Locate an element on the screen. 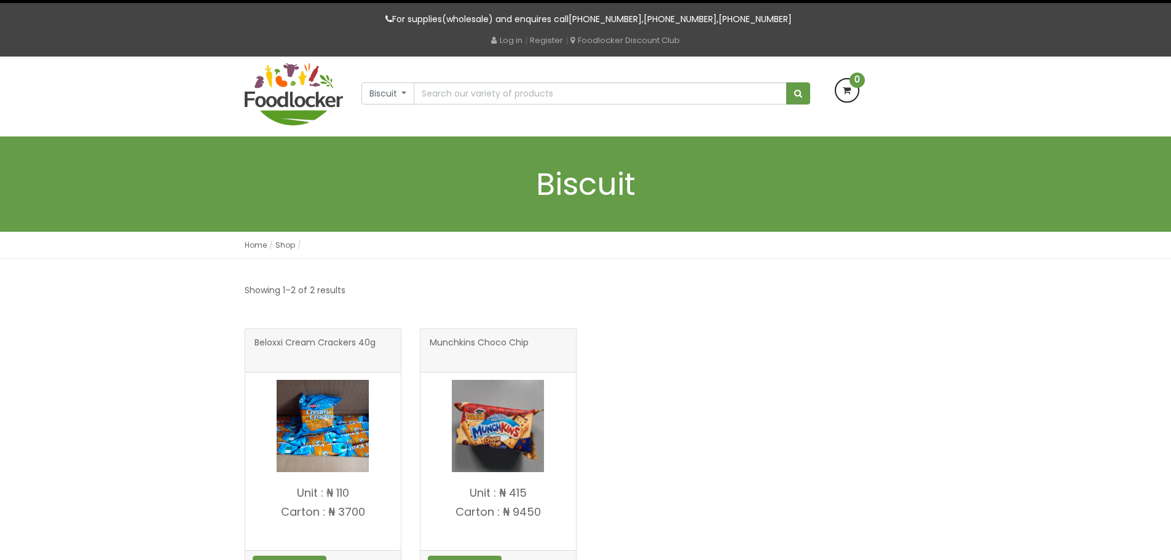 The height and width of the screenshot is (560, 1171). a: Home is located at coordinates (256, 245).